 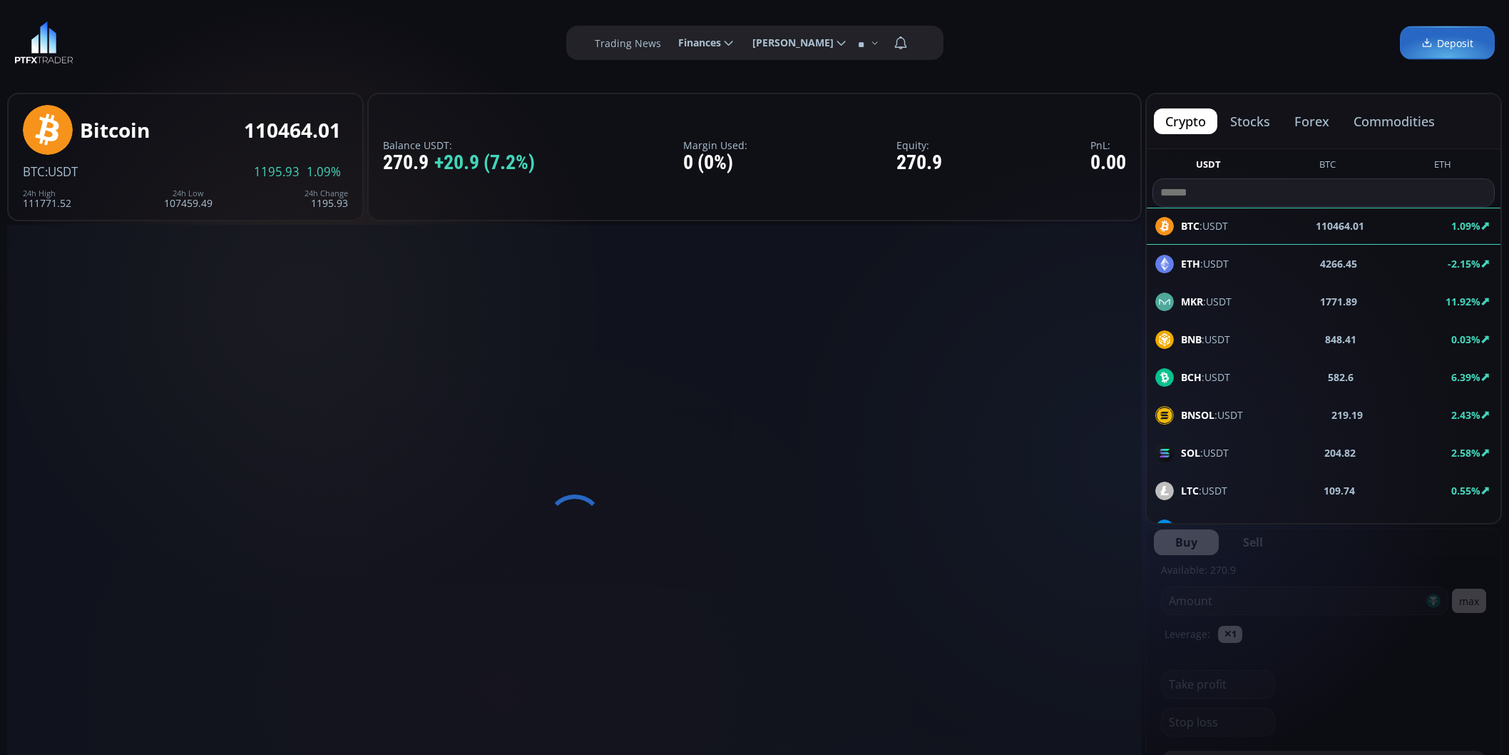 I want to click on div: 24h High, so click(x=47, y=193).